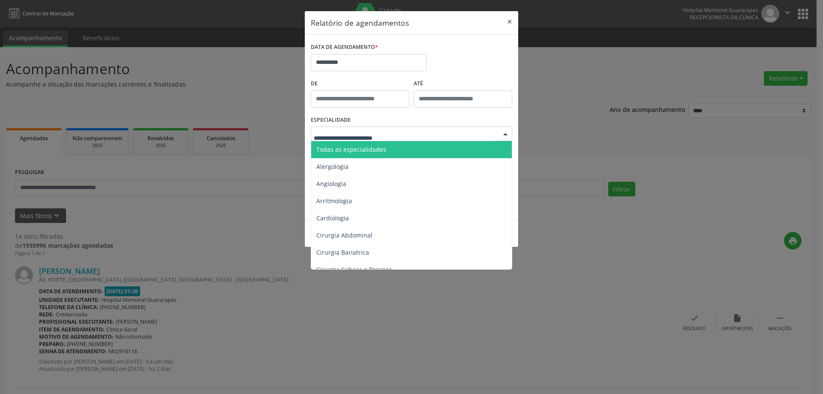  What do you see at coordinates (333, 218) in the screenshot?
I see `span: Cardiologia` at bounding box center [333, 218].